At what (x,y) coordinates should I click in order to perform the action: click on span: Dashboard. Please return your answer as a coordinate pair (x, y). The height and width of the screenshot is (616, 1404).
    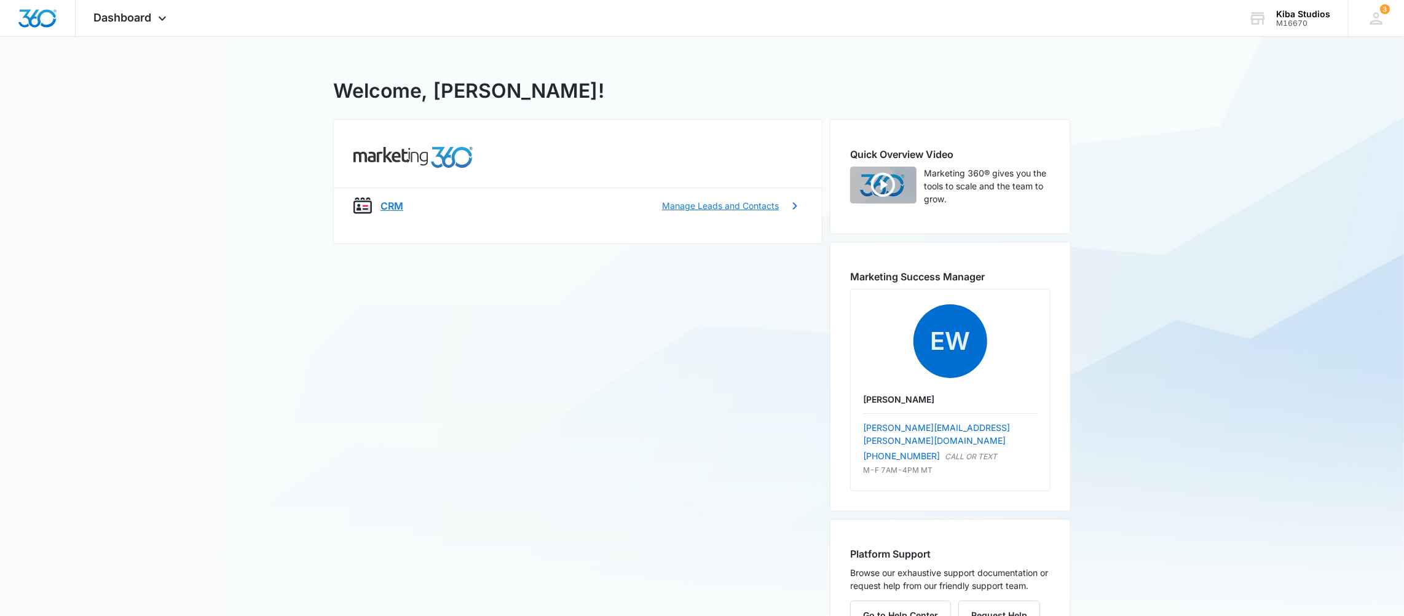
    Looking at the image, I should click on (123, 17).